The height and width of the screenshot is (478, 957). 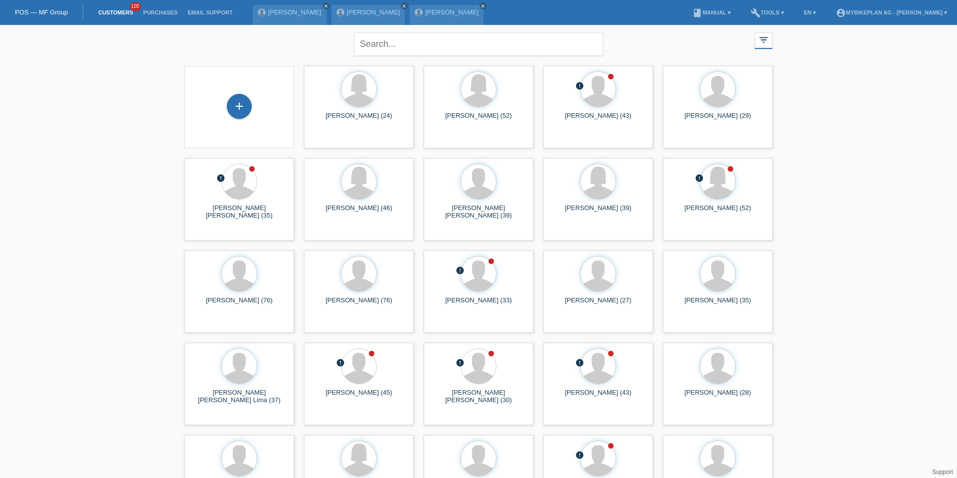 I want to click on a: Customers, so click(x=116, y=12).